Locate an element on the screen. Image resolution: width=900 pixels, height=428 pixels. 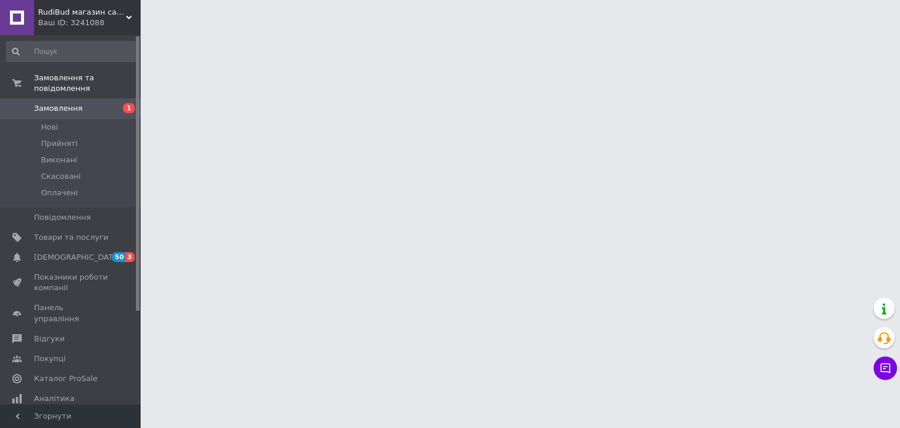
span: RudiBud магазин сантехніки та побутової техніки is located at coordinates (82, 12).